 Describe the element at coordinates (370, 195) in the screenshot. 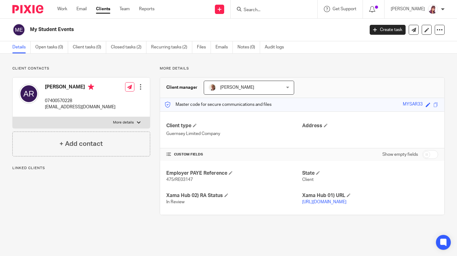

I see `h4: Xama Hub 01) URL` at that location.